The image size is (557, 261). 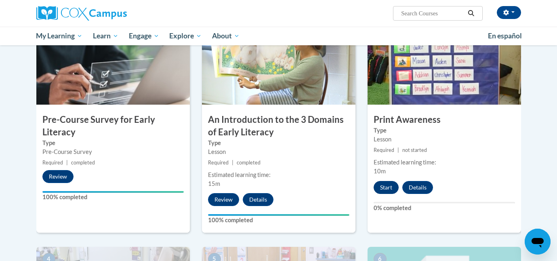 What do you see at coordinates (144, 36) in the screenshot?
I see `span: Engage` at bounding box center [144, 36].